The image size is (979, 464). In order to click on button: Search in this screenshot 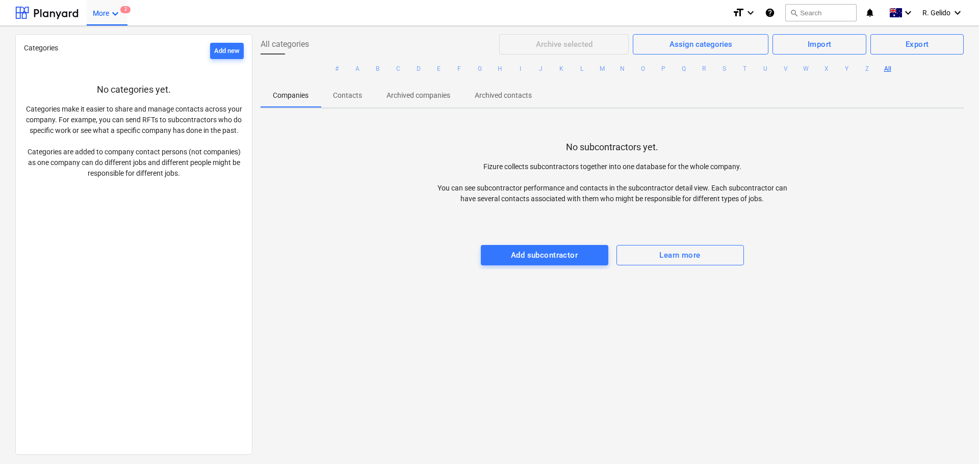, I will do `click(821, 13)`.